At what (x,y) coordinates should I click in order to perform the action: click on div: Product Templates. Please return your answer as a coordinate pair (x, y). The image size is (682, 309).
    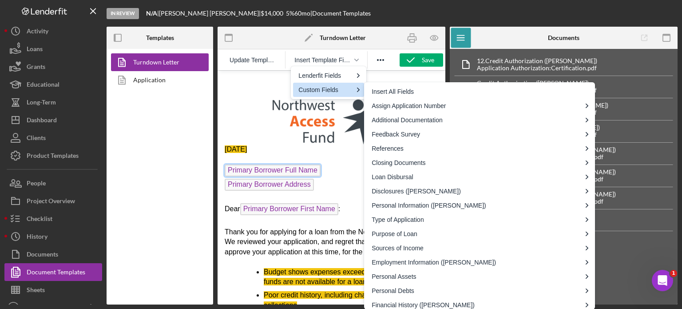
    Looking at the image, I should click on (52, 156).